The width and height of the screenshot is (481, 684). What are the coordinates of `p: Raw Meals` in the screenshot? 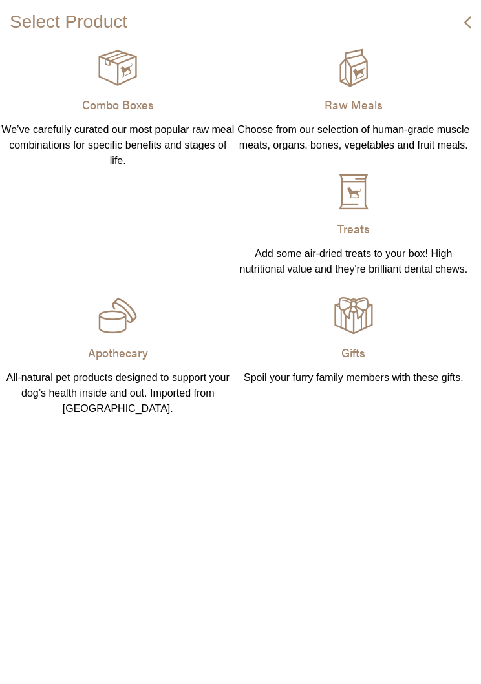 It's located at (353, 105).